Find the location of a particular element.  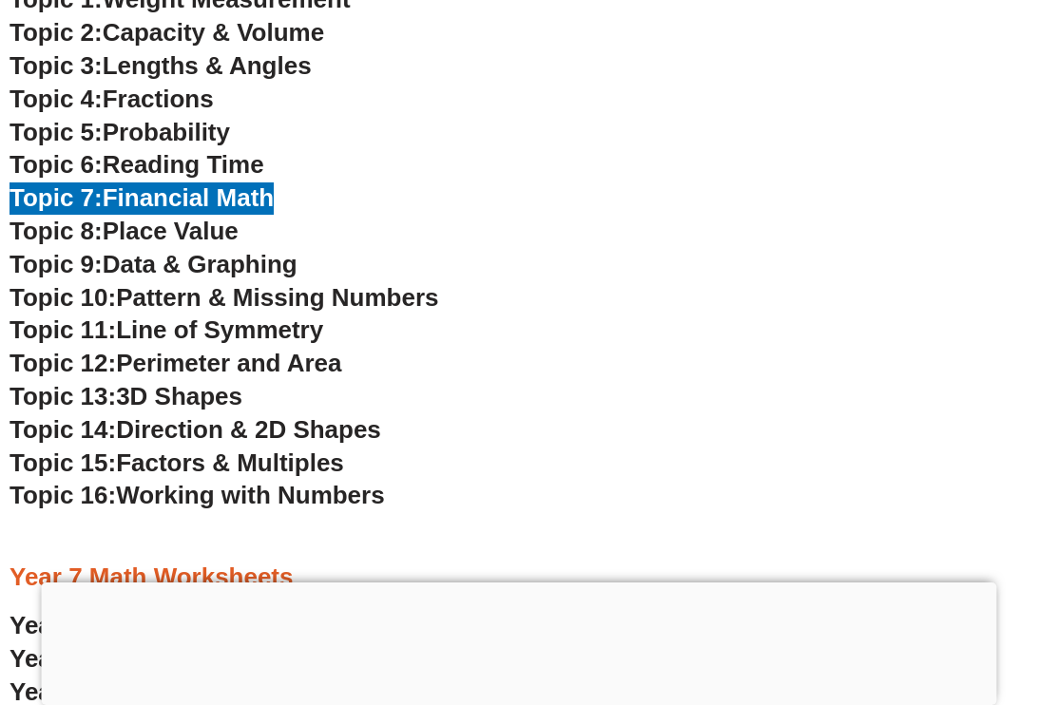

span: Topic 10: is located at coordinates (63, 297).